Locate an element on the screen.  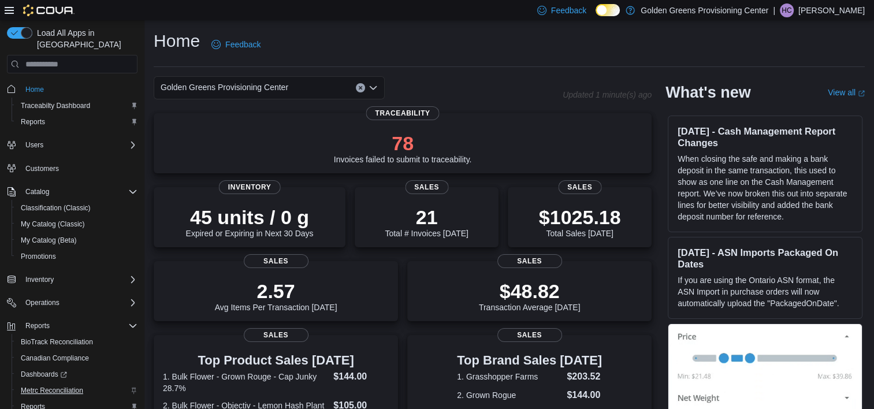
a: Home is located at coordinates (35, 90).